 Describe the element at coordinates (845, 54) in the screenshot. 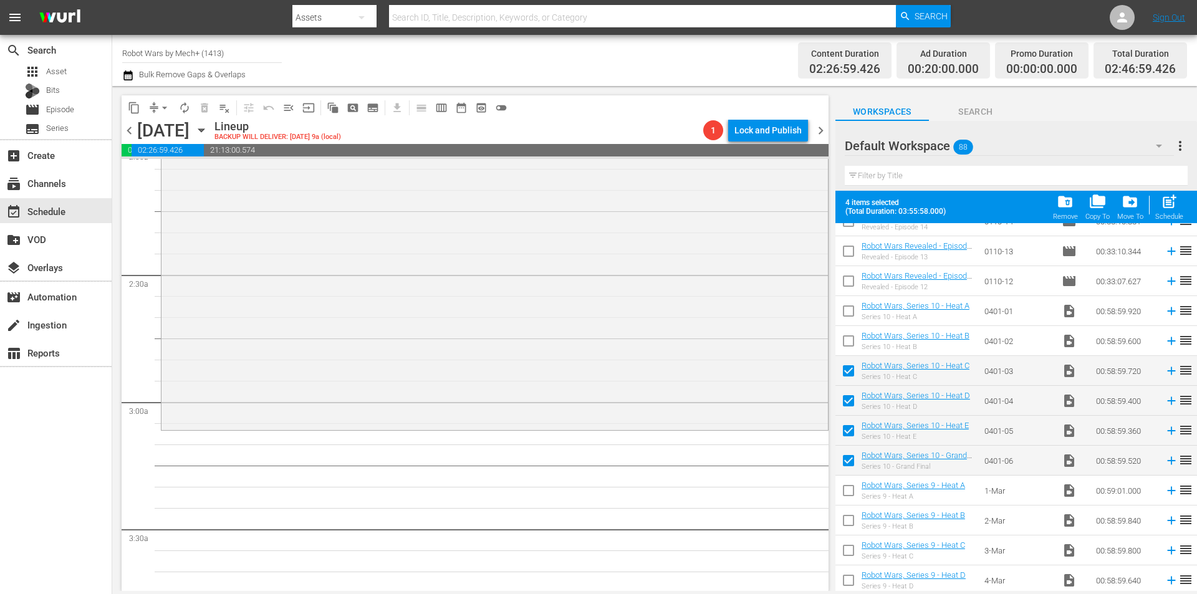

I see `div: Content Duration` at that location.